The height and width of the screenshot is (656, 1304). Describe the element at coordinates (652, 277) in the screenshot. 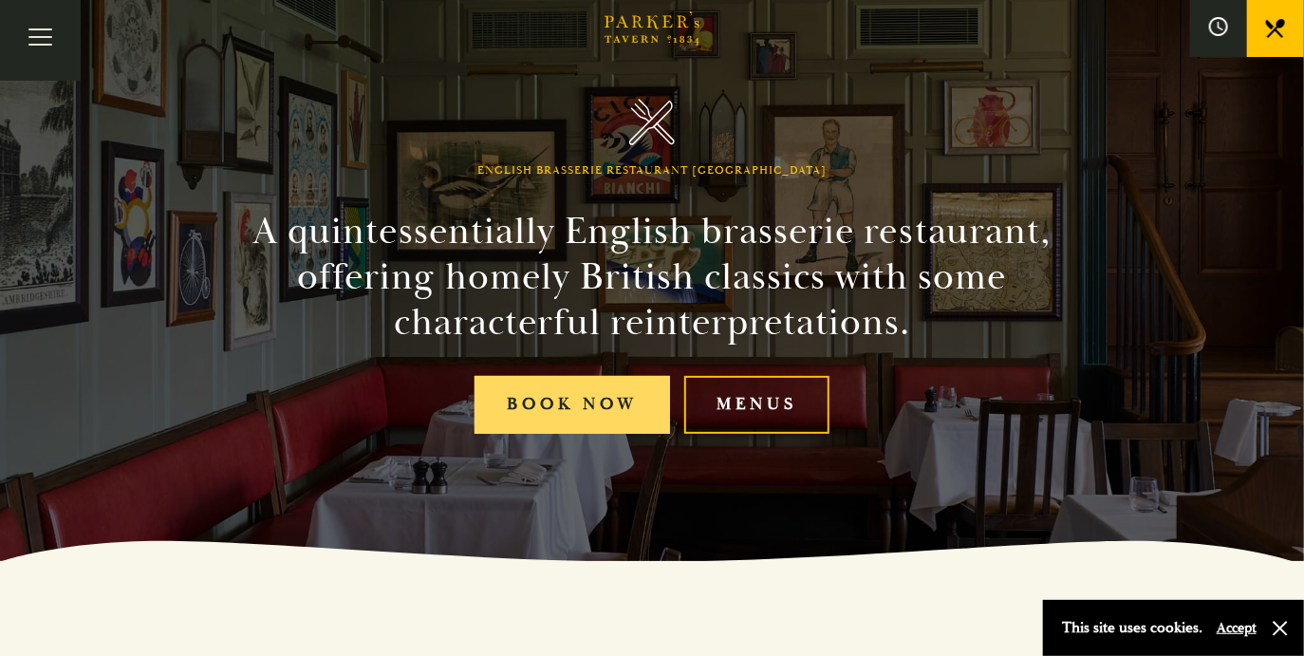

I see `h2: A quintessentially English brasserie restaurant, offering homely British classics with some chara...` at that location.